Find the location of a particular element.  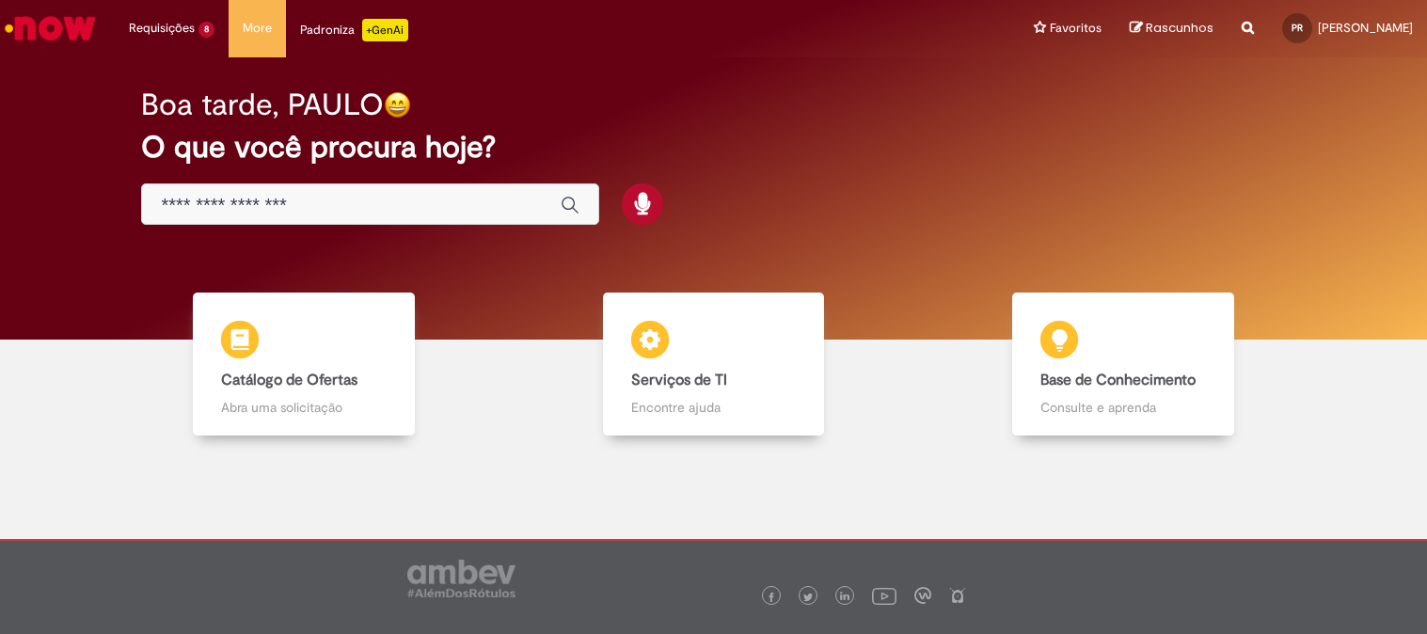

span: More is located at coordinates (257, 28).